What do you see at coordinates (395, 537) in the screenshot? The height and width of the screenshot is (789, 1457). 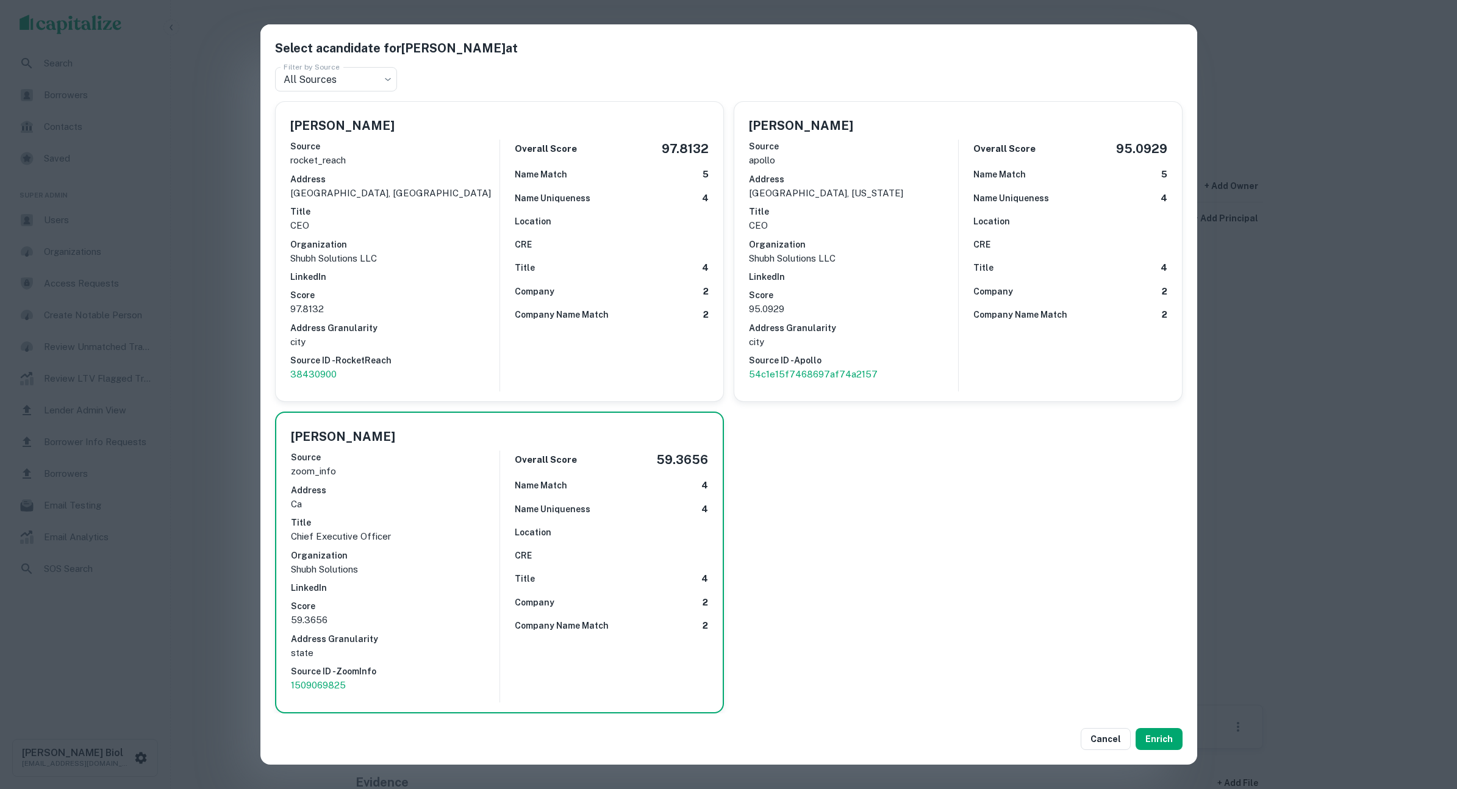 I see `p: Chief Executive Officer` at bounding box center [395, 537].